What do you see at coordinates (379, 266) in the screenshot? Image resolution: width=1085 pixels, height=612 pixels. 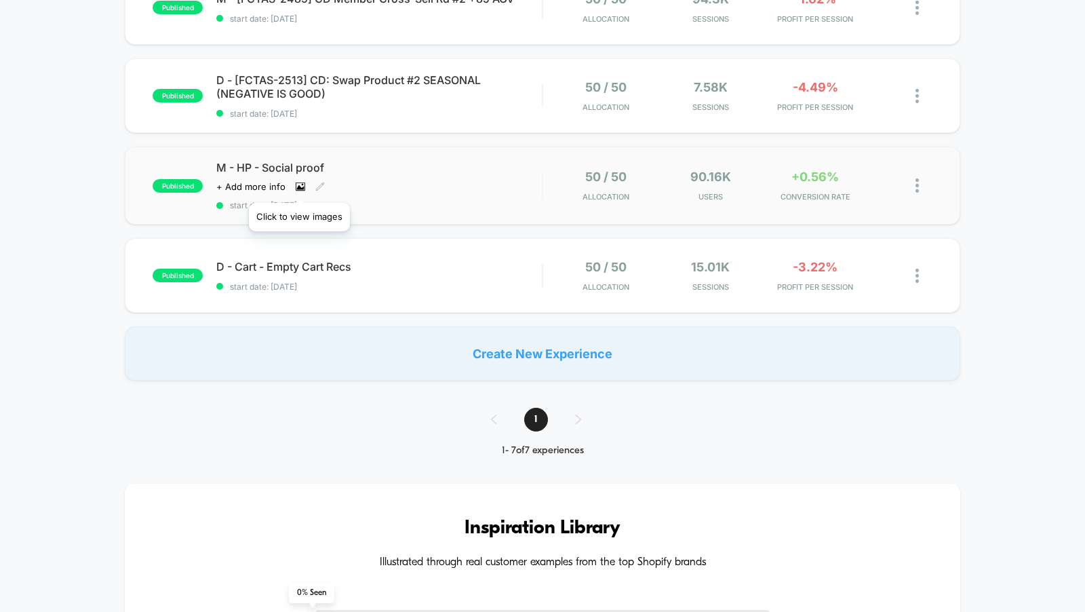 I see `span: D - Cart - Empty Cart Recs` at bounding box center [379, 266].